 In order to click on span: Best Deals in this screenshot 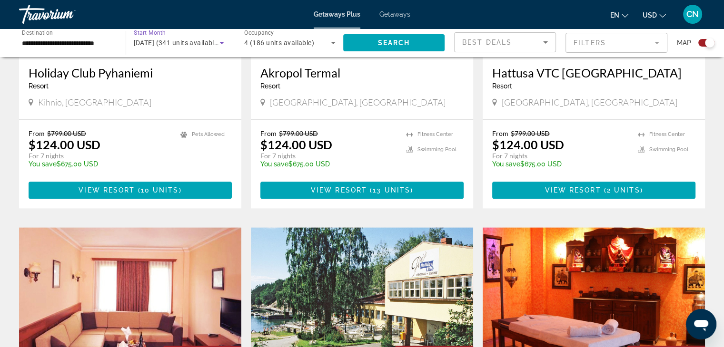, I will do `click(487, 42)`.